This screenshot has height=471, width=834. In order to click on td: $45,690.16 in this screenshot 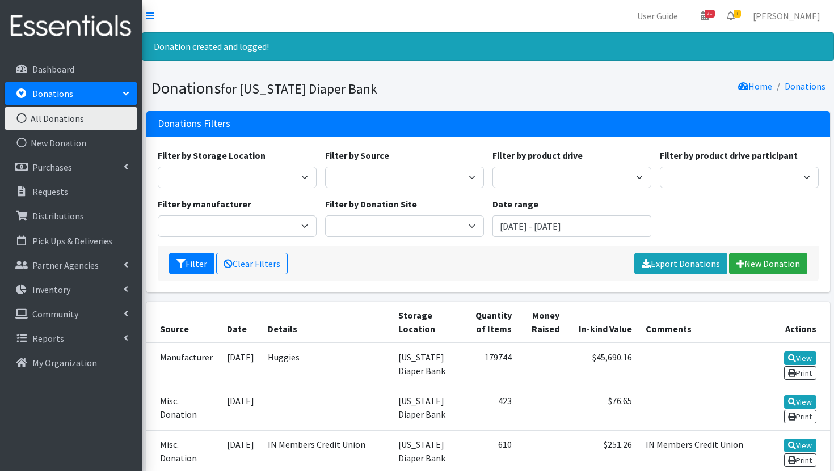, I will do `click(602, 365)`.